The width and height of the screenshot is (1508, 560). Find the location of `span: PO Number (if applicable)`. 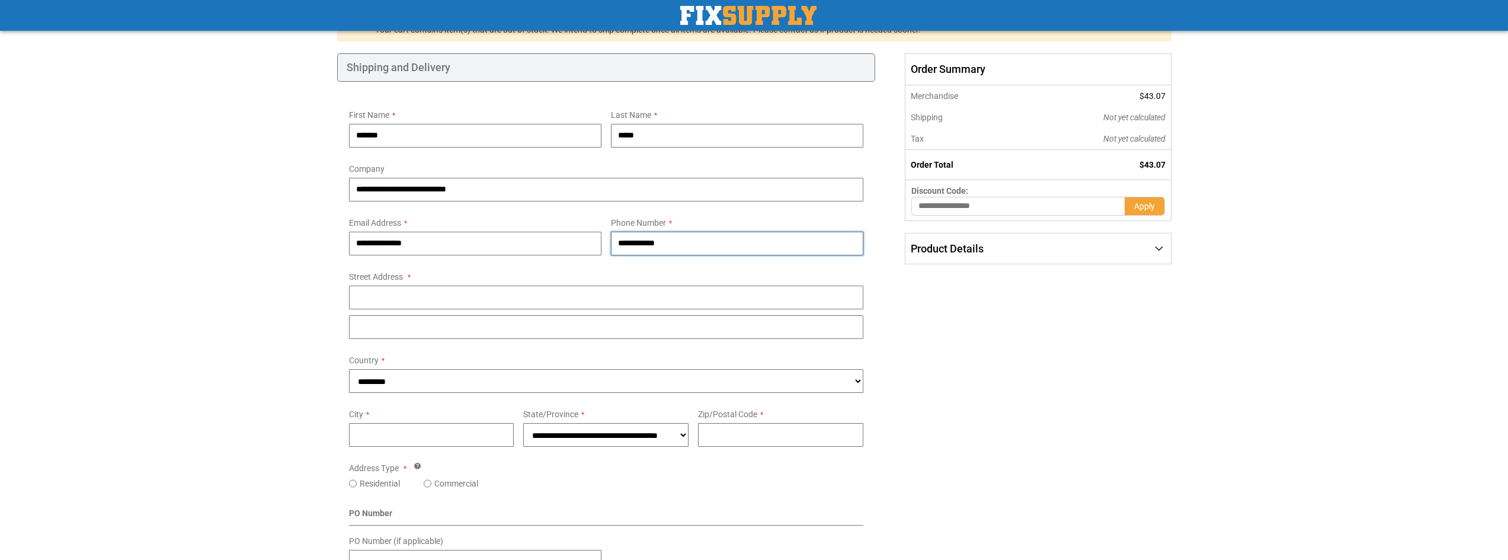

span: PO Number (if applicable) is located at coordinates (396, 541).